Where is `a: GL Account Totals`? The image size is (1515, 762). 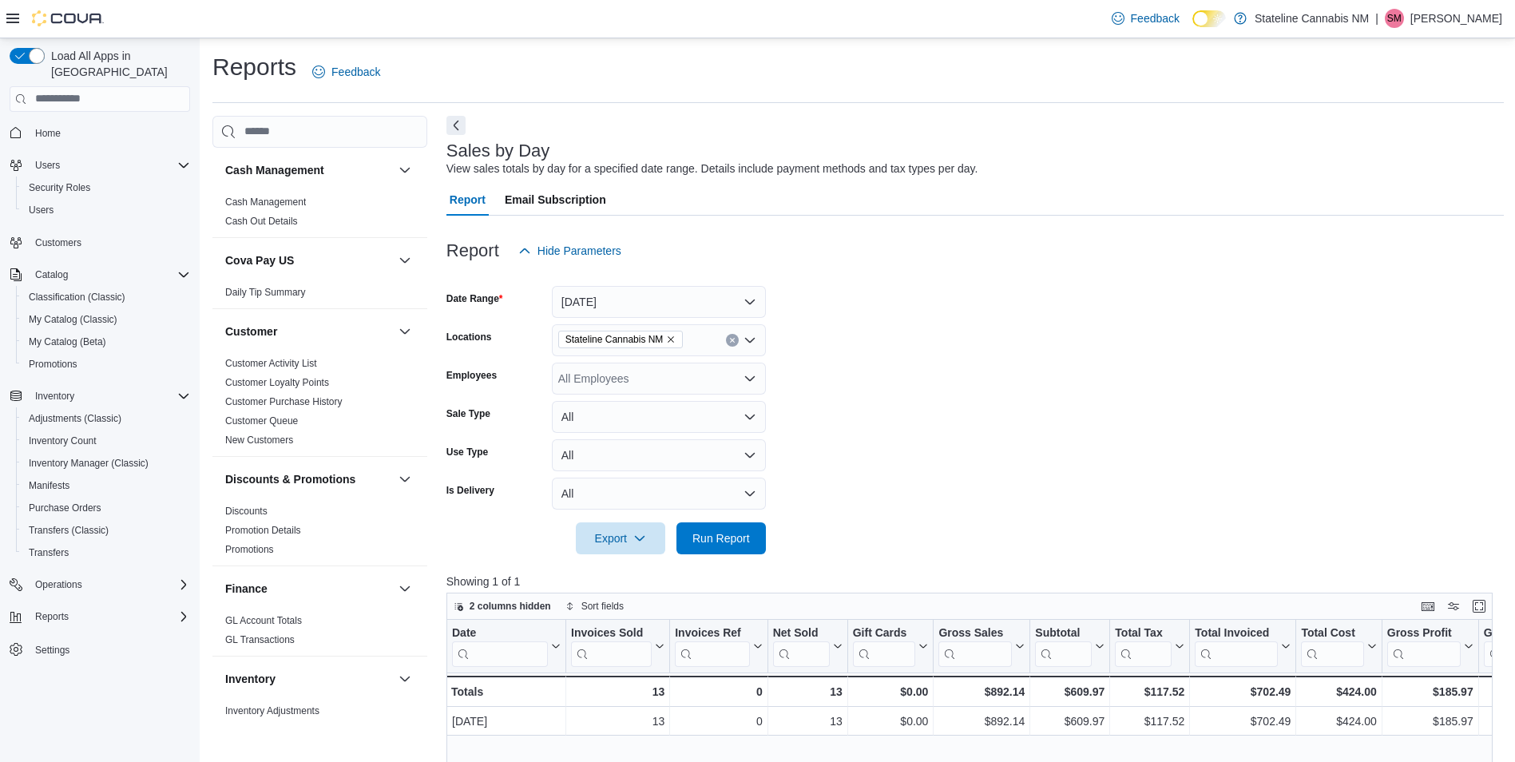
a: GL Account Totals is located at coordinates (264, 621).